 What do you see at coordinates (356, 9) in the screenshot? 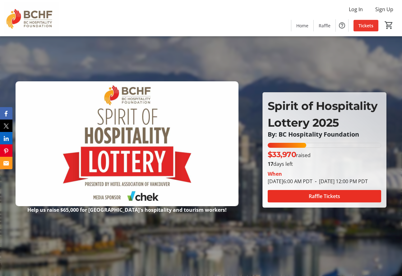
I see `span: Log In` at bounding box center [356, 9].